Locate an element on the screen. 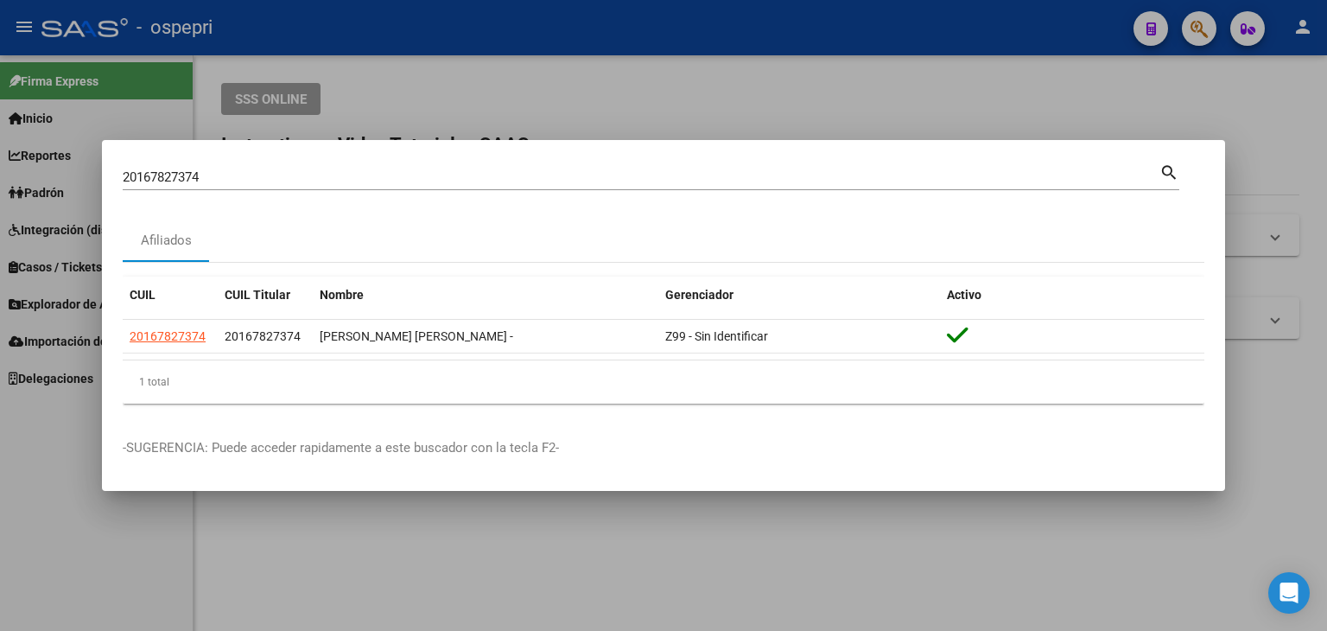  p: -SUGERENCIA: Puede acceder rapidamente a este buscador con la tecla F2- is located at coordinates (664, 448).